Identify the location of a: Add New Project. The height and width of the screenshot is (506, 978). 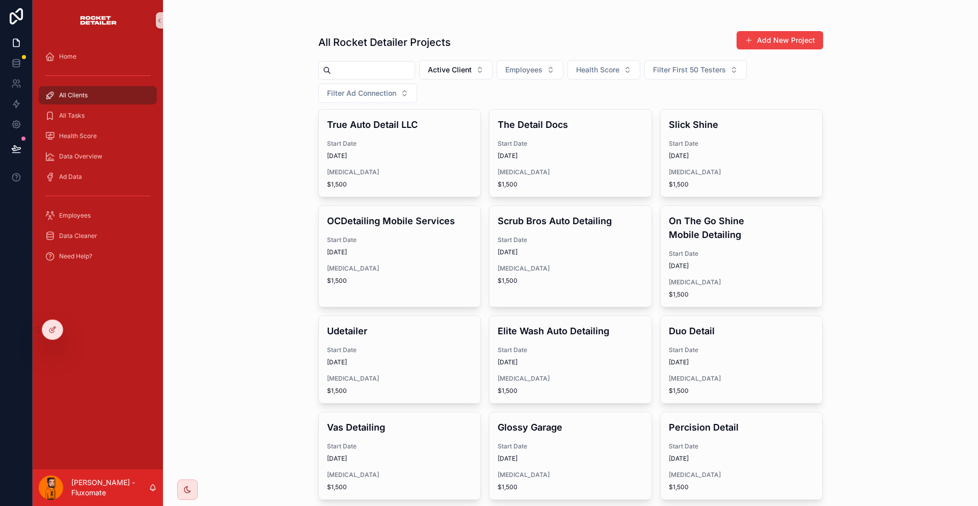
(780, 40).